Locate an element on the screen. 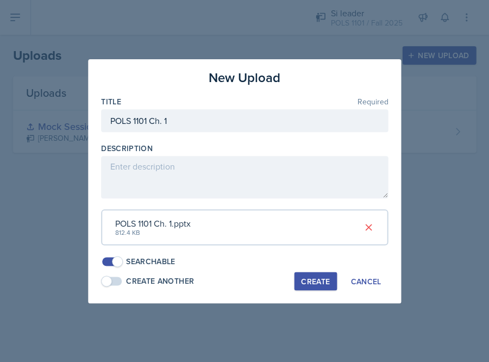  span: Required is located at coordinates (372, 102).